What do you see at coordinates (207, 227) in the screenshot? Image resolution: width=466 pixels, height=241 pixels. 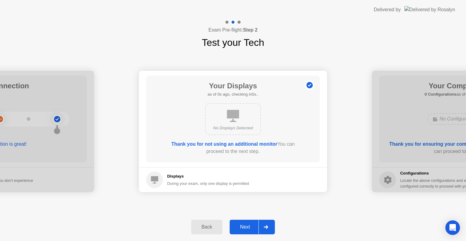 I see `button: Back` at bounding box center [207, 227].